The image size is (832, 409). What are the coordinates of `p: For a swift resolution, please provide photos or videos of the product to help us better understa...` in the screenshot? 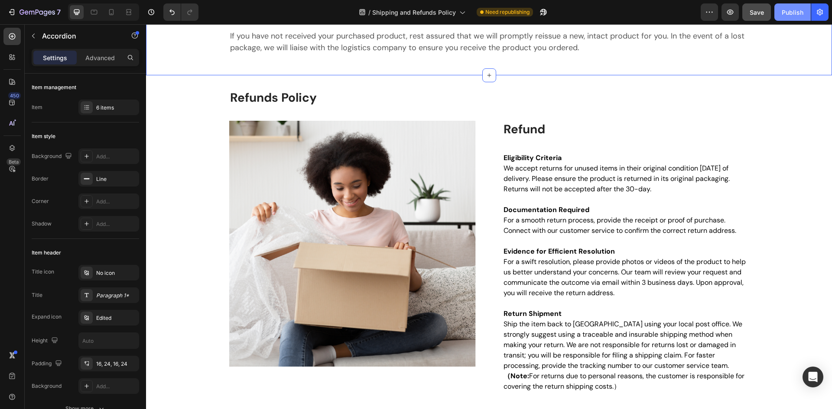 It's located at (480, 243).